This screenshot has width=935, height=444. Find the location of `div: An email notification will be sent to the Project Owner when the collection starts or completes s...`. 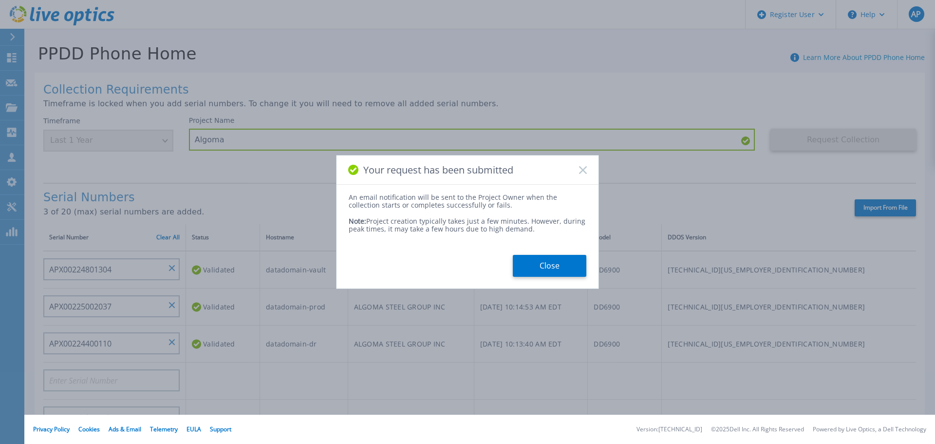

div: An email notification will be sent to the Project Owner when the collection starts or completes s... is located at coordinates (468, 201).